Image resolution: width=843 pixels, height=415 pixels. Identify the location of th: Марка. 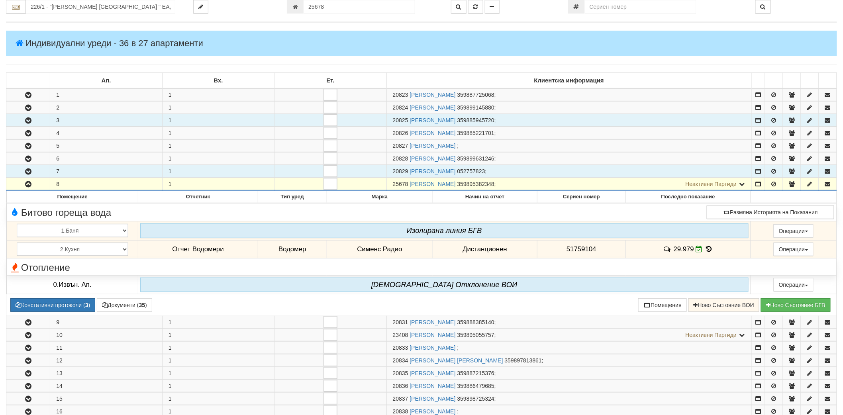
(380, 197).